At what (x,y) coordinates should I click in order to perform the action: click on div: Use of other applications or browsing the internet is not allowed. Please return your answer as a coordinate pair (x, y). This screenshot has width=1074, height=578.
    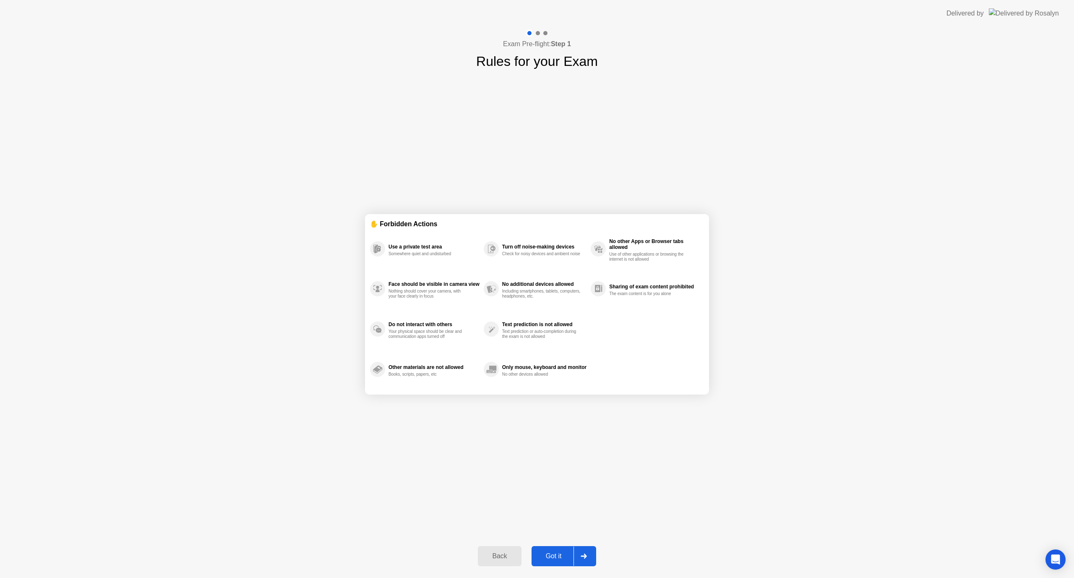
    Looking at the image, I should click on (649, 257).